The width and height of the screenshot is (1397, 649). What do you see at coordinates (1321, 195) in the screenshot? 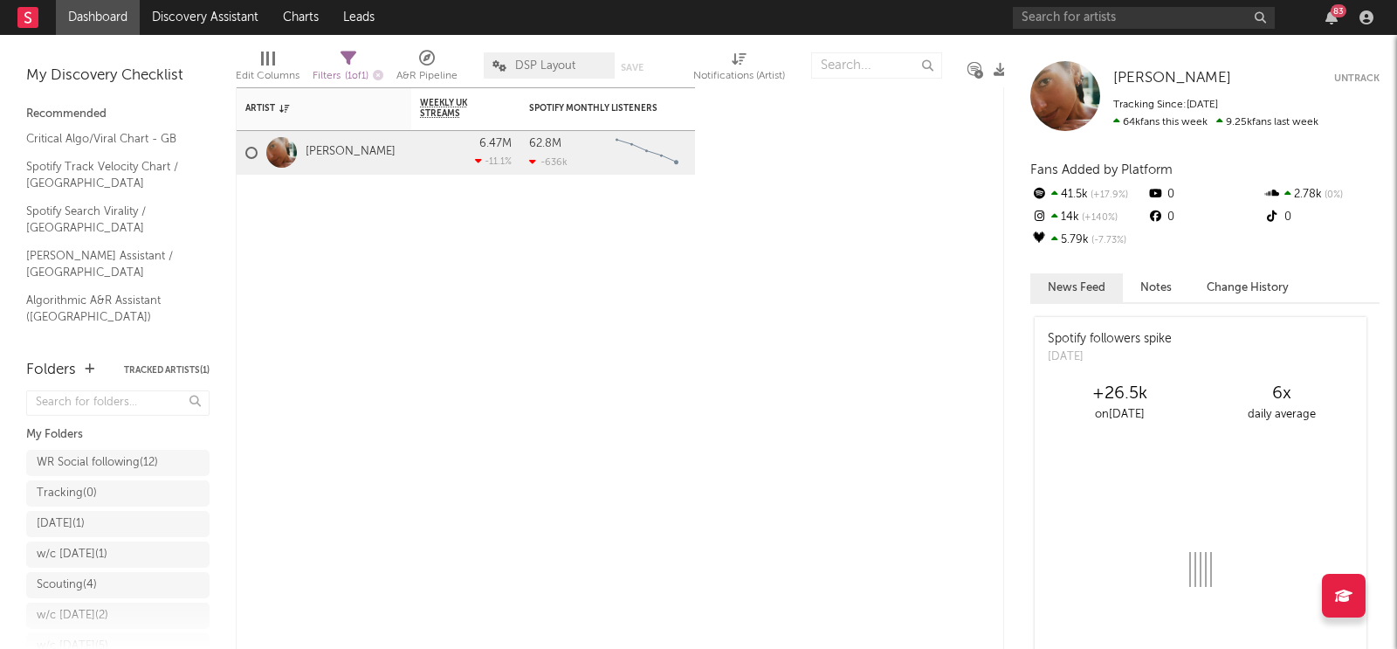
I see `div: 2.78k` at bounding box center [1321, 195].